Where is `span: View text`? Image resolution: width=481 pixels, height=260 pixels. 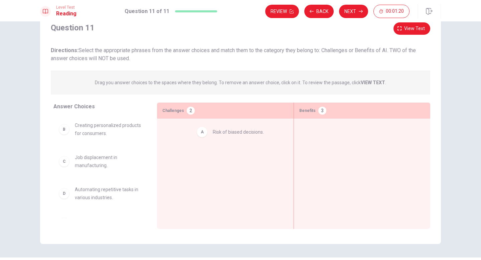
span: View text is located at coordinates (414, 28).